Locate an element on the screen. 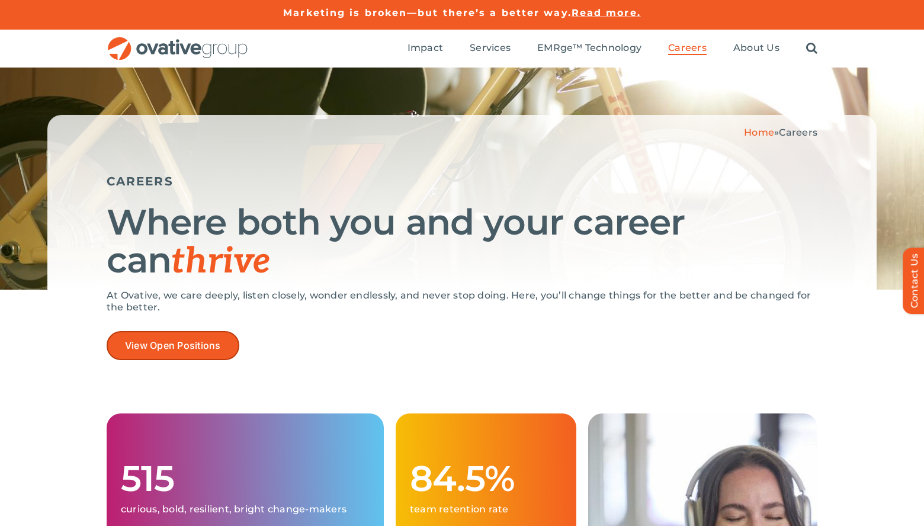 The width and height of the screenshot is (924, 526). a: View Open Positions is located at coordinates (173, 345).